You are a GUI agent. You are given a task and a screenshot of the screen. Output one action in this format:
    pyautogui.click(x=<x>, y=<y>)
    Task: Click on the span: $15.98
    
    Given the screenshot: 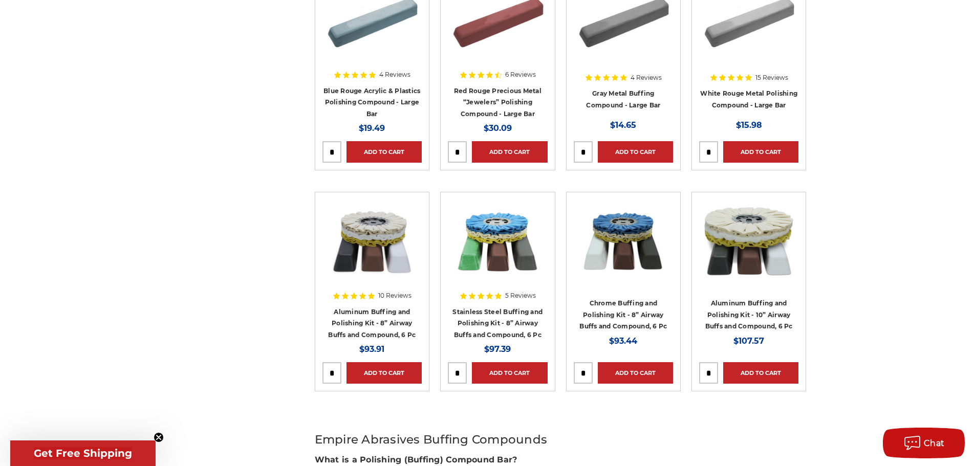 What is the action you would take?
    pyautogui.click(x=749, y=125)
    